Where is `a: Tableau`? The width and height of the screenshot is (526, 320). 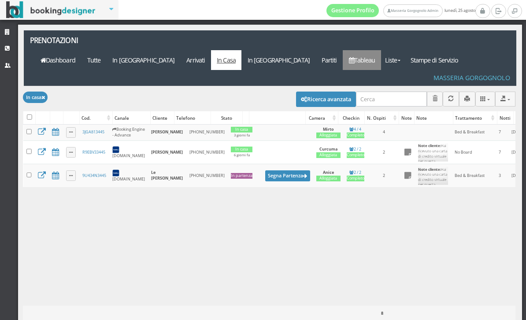 a: Tableau is located at coordinates (362, 60).